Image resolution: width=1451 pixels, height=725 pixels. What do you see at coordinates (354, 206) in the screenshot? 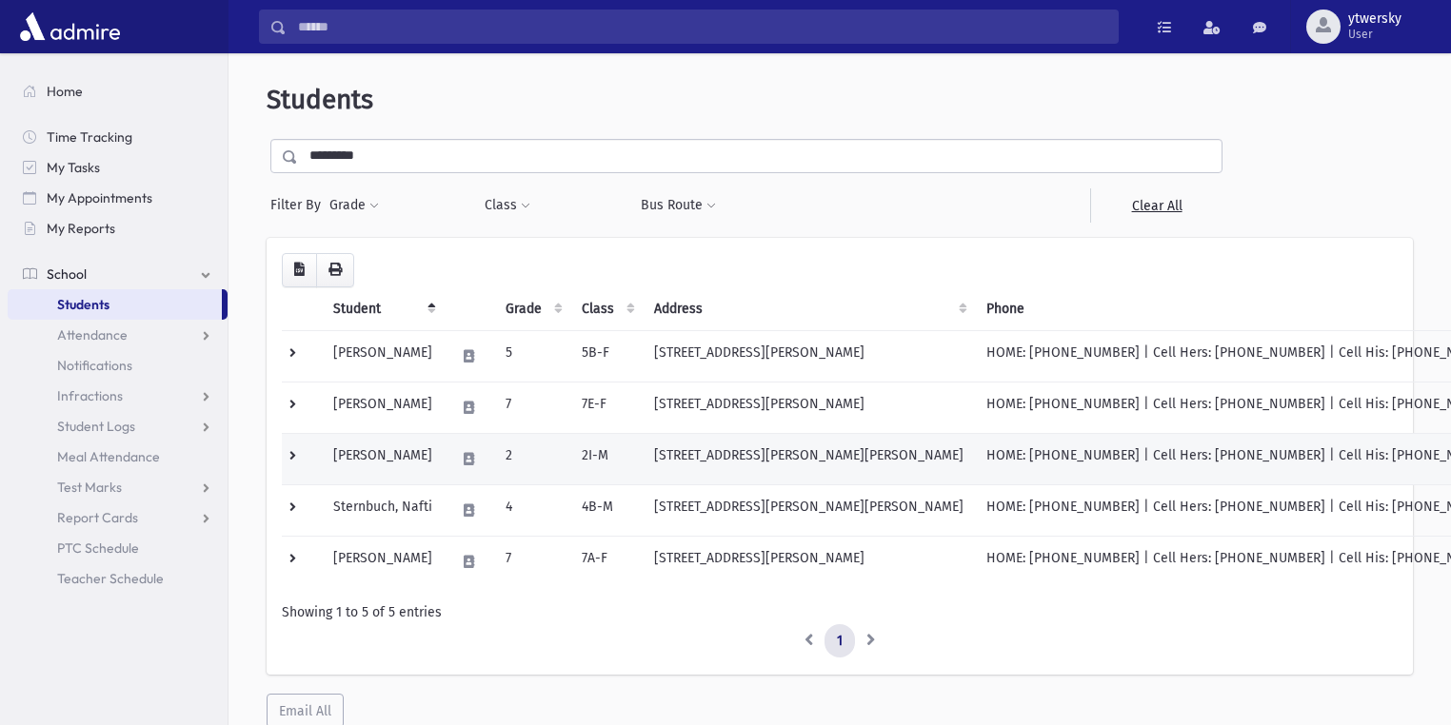
I see `button: Grade` at bounding box center [354, 206].